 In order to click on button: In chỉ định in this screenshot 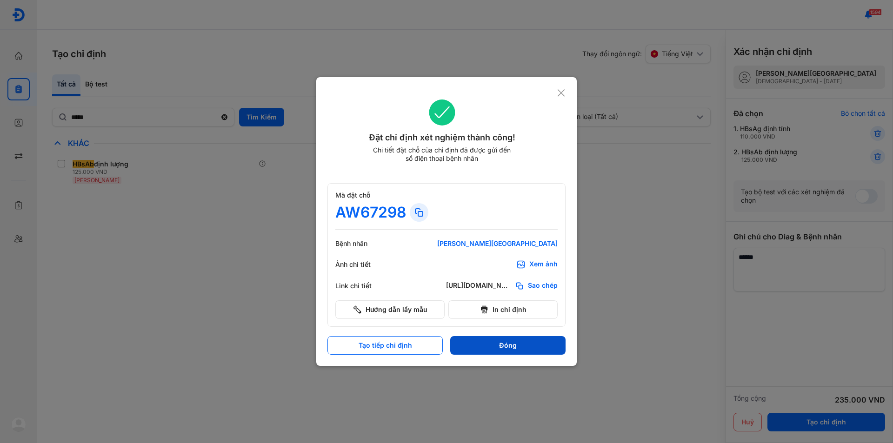, I will do `click(503, 310)`.